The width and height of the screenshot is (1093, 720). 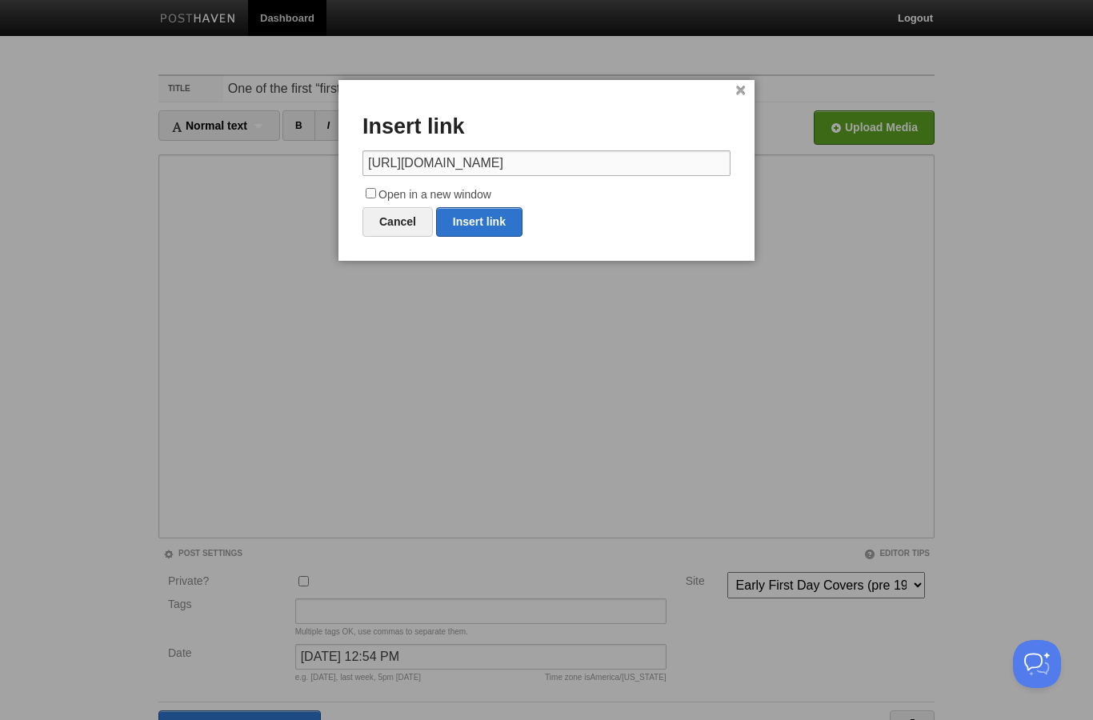 What do you see at coordinates (547, 195) in the screenshot?
I see `label: Open in a new window` at bounding box center [547, 195].